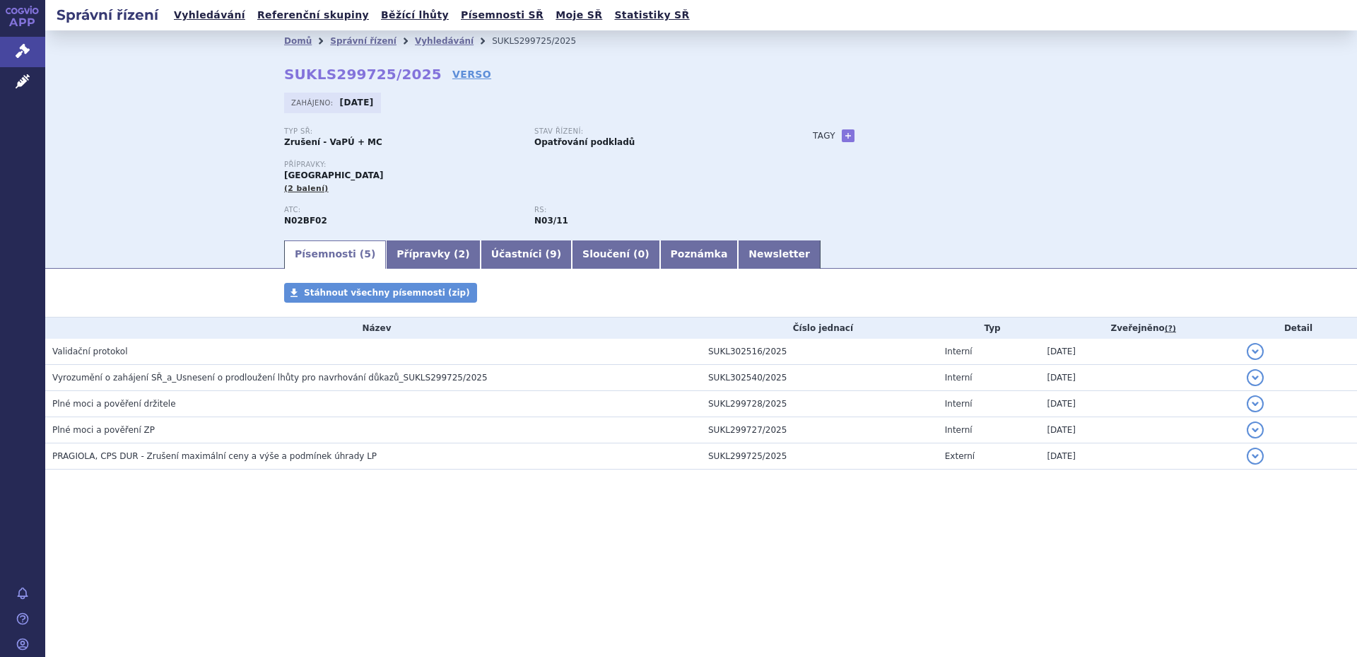 The height and width of the screenshot is (657, 1357). I want to click on span: Zahájeno:, so click(313, 102).